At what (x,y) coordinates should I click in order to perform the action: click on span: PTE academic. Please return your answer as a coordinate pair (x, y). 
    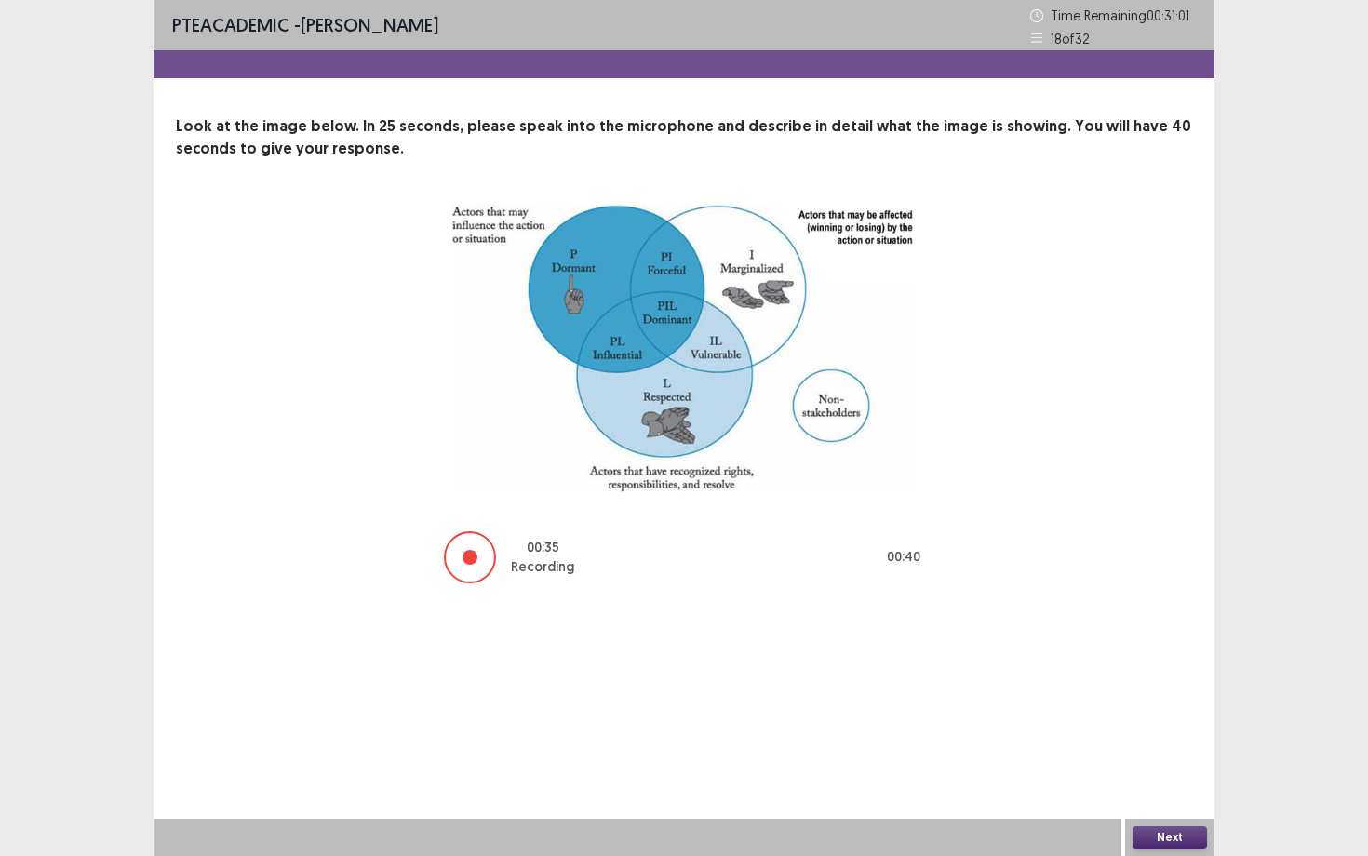
    Looking at the image, I should click on (231, 24).